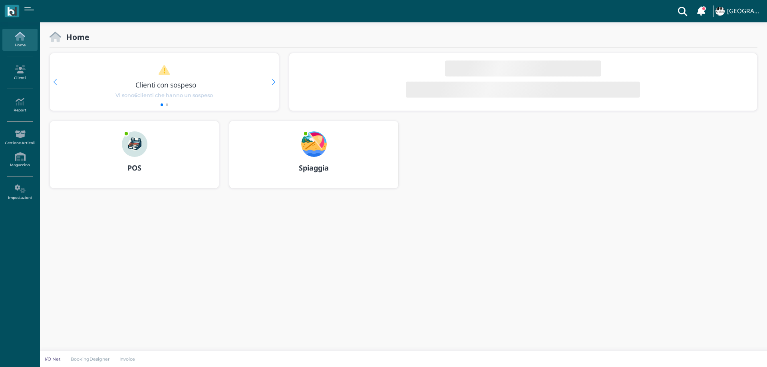  I want to click on b: 6, so click(136, 95).